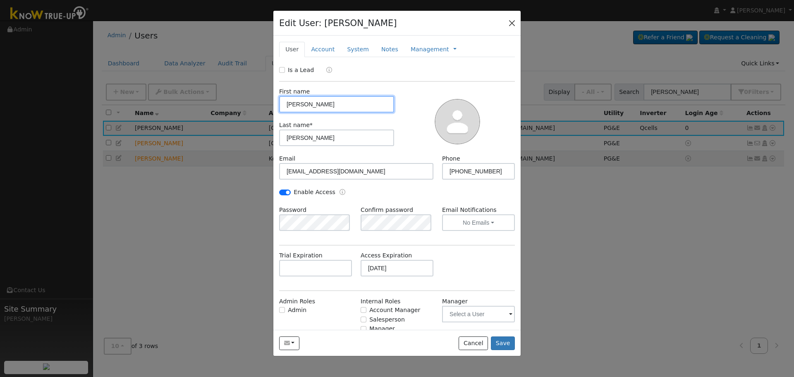  Describe the element at coordinates (380, 301) in the screenshot. I see `label: Internal Roles` at that location.